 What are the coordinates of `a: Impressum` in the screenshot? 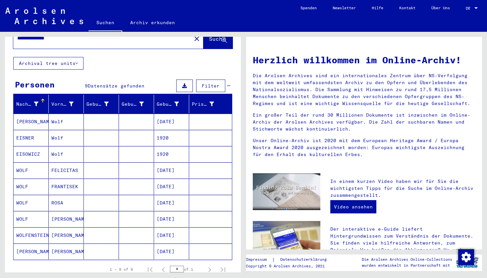 It's located at (259, 259).